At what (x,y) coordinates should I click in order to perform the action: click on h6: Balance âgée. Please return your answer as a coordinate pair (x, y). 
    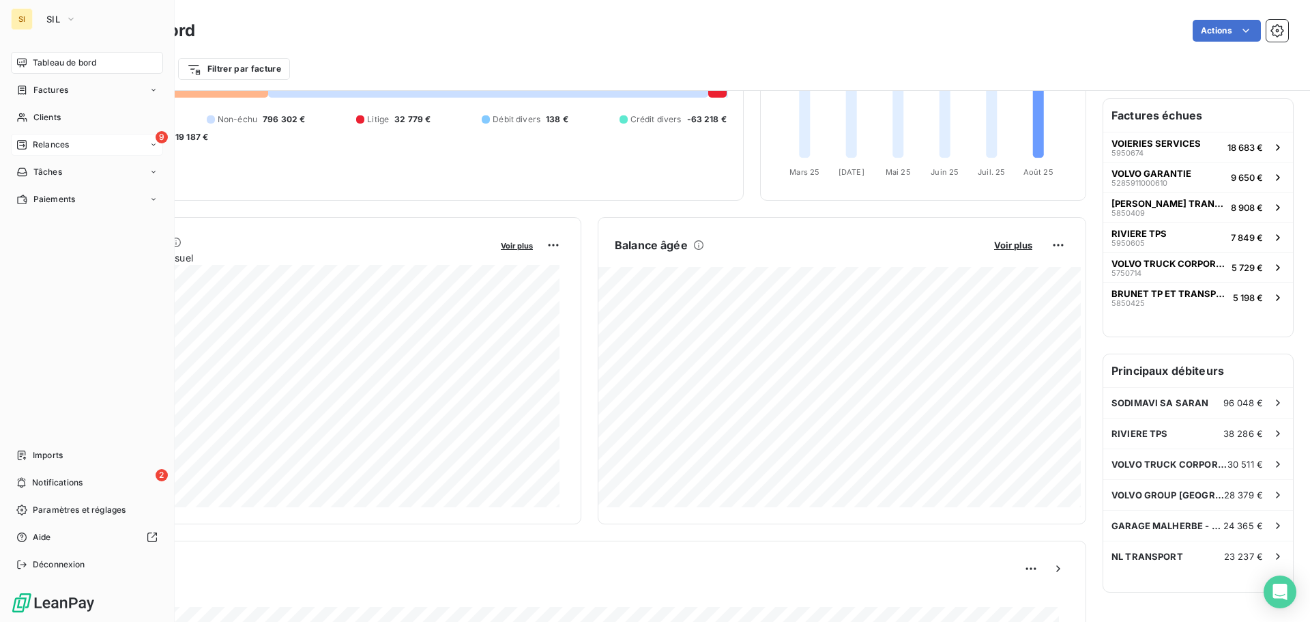
    Looking at the image, I should click on (651, 245).